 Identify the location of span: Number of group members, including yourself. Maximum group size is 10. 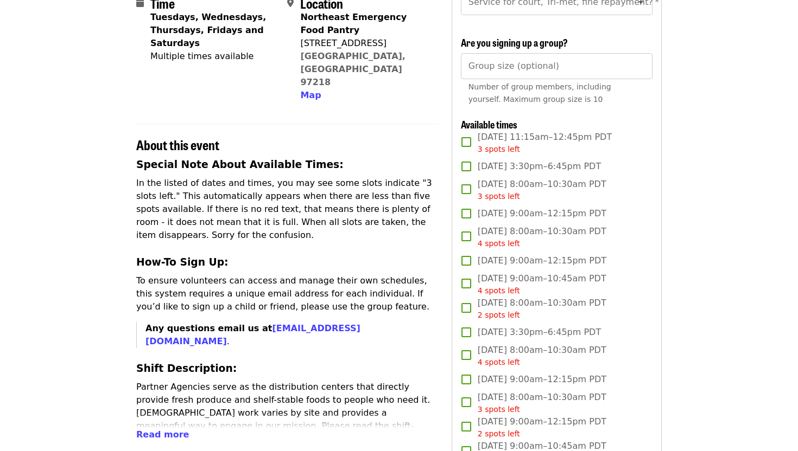
(539, 93).